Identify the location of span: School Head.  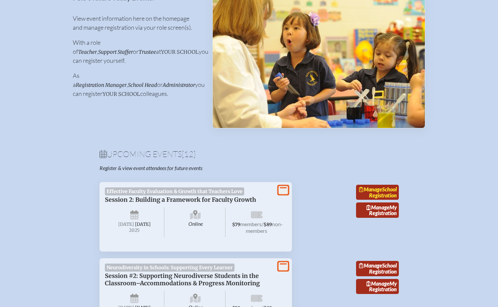
(142, 85).